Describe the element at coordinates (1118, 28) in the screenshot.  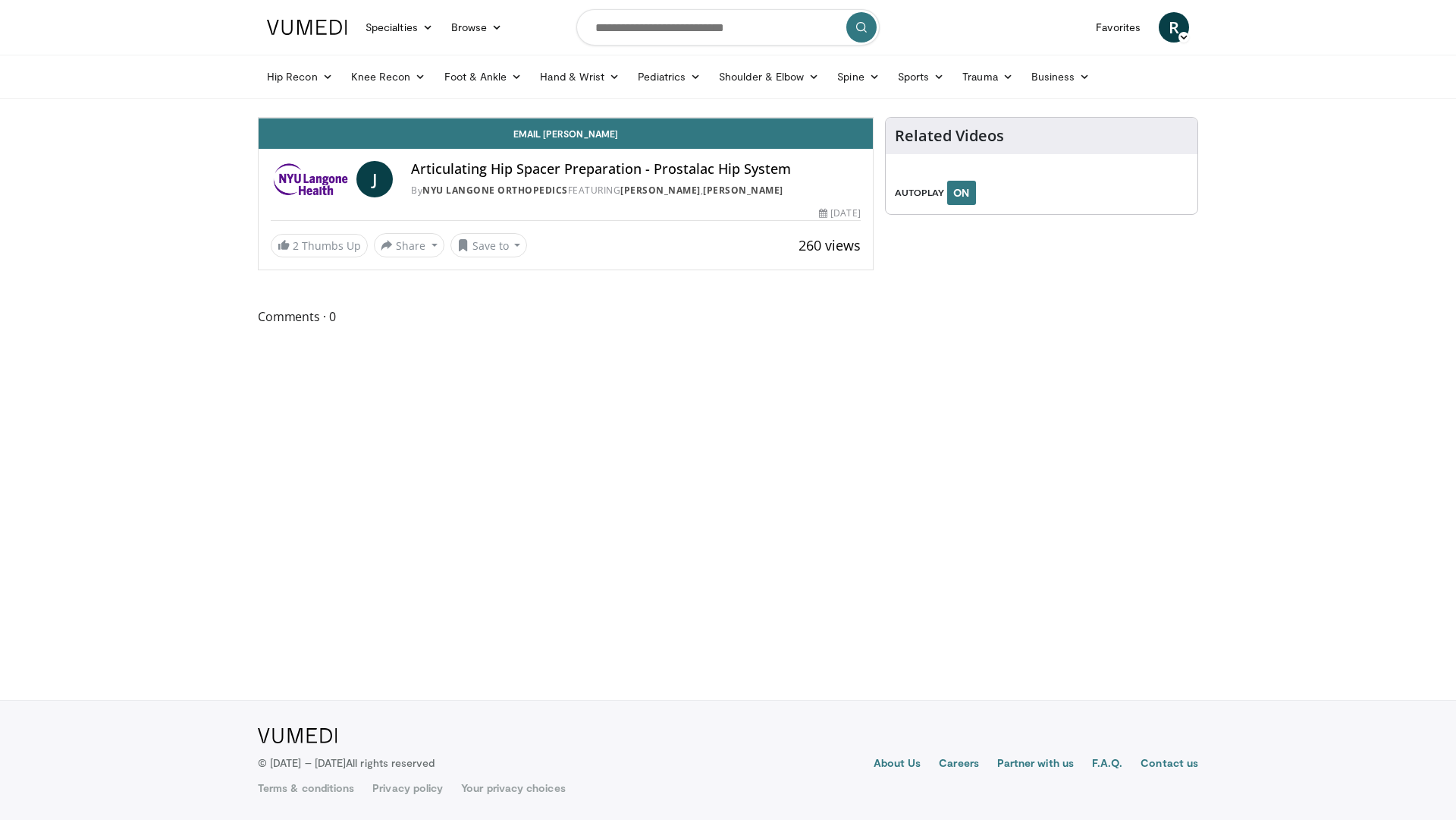
I see `a: Favorites` at that location.